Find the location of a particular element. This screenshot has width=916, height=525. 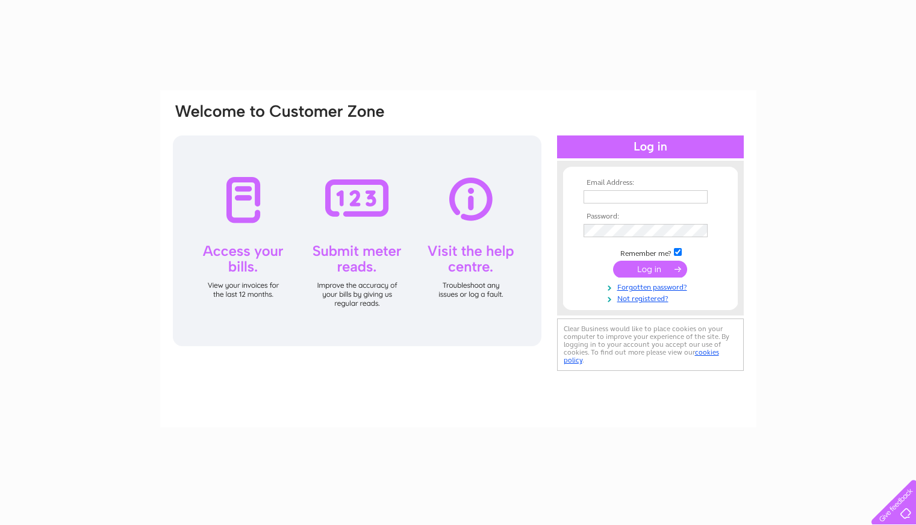

td: Remember me? is located at coordinates (650, 252).